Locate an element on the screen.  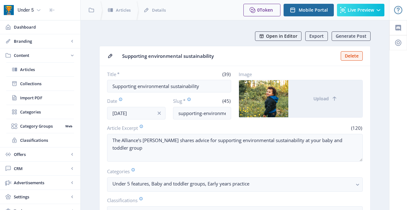
span: Mobile Portal is located at coordinates (313, 10).